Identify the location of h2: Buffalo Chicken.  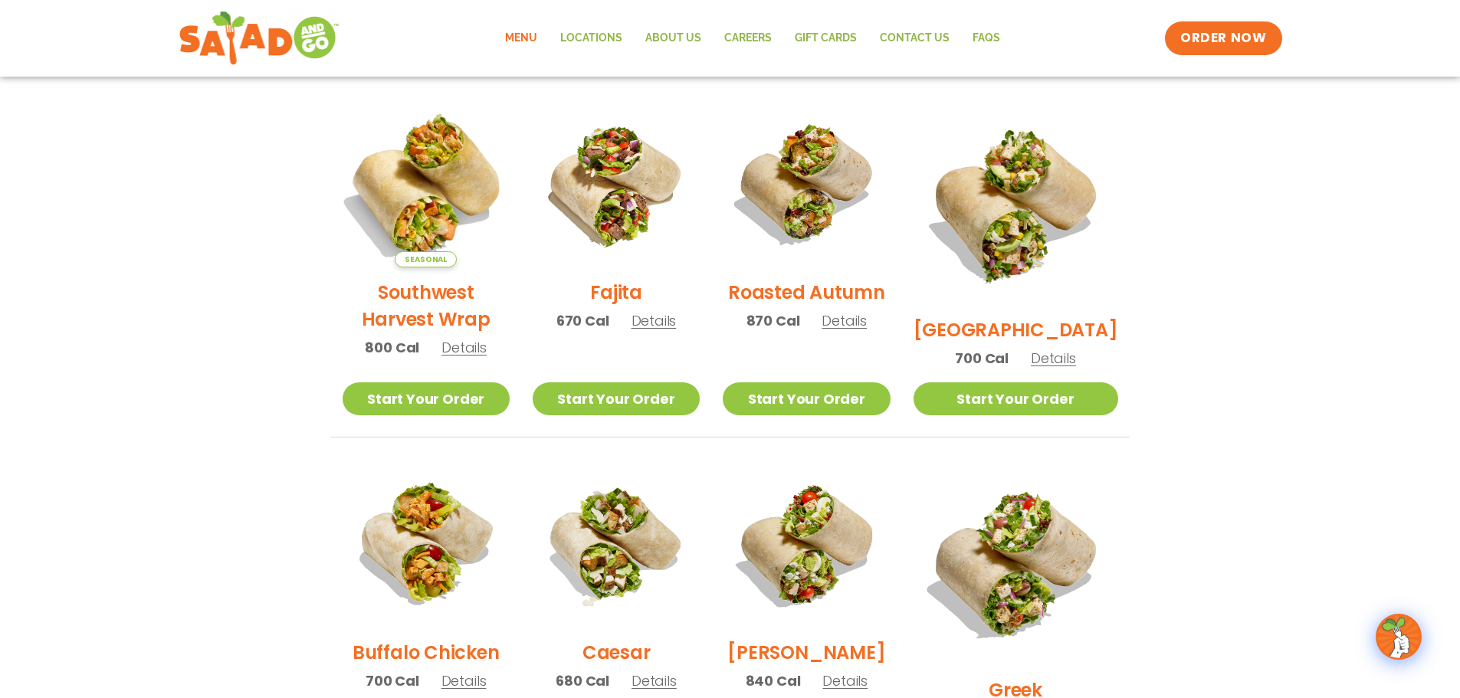
(425, 652).